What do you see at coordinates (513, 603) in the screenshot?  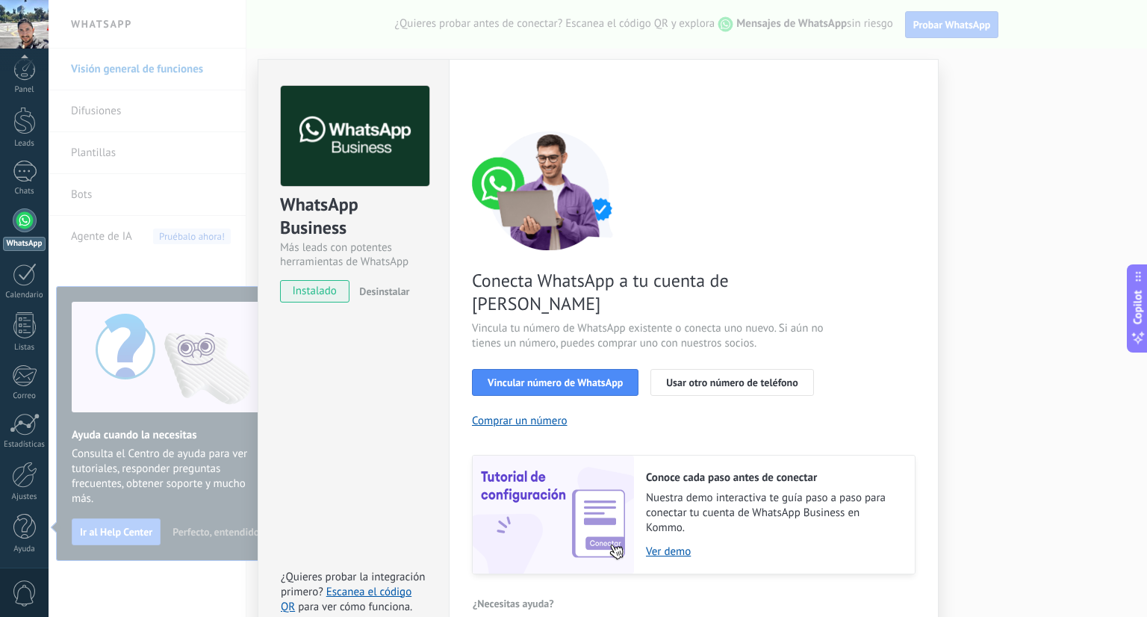 I see `button: ¿Necesitas ayuda?` at bounding box center [513, 603].